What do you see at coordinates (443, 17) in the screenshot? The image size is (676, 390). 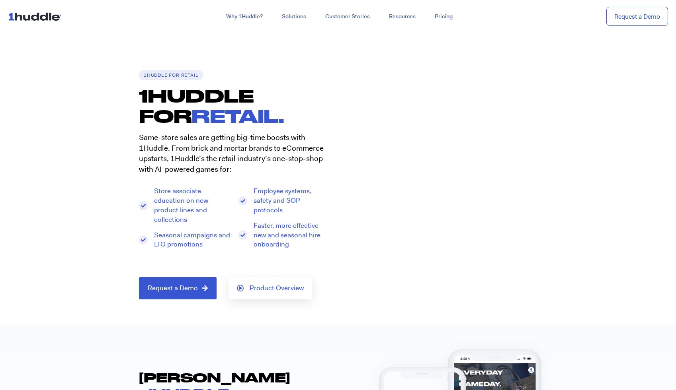 I see `a: Pricing` at bounding box center [443, 17].